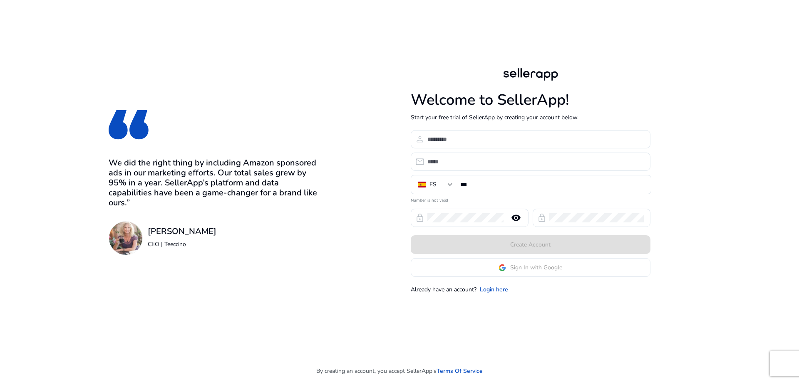  I want to click on p: Already have an account?, so click(443, 290).